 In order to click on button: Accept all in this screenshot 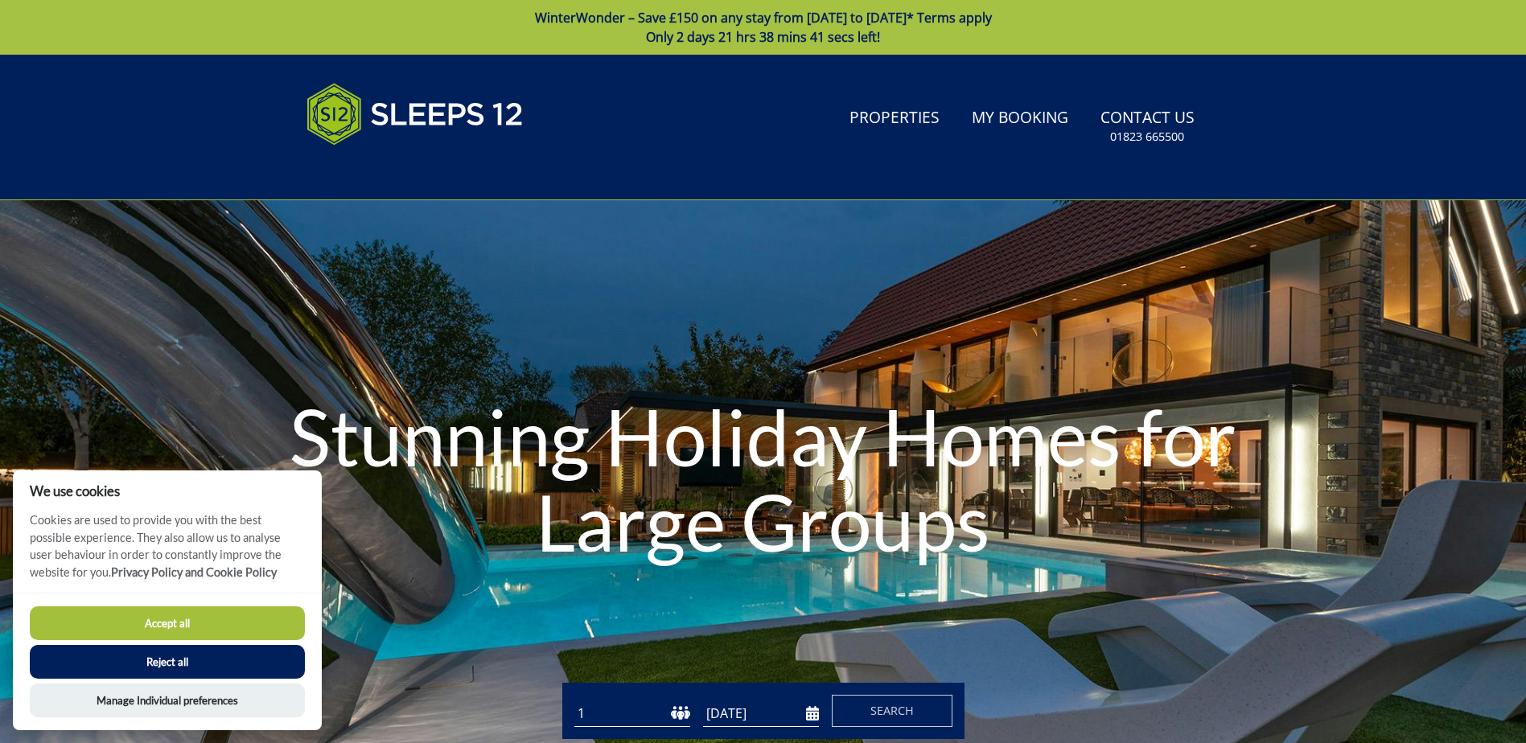, I will do `click(167, 623)`.